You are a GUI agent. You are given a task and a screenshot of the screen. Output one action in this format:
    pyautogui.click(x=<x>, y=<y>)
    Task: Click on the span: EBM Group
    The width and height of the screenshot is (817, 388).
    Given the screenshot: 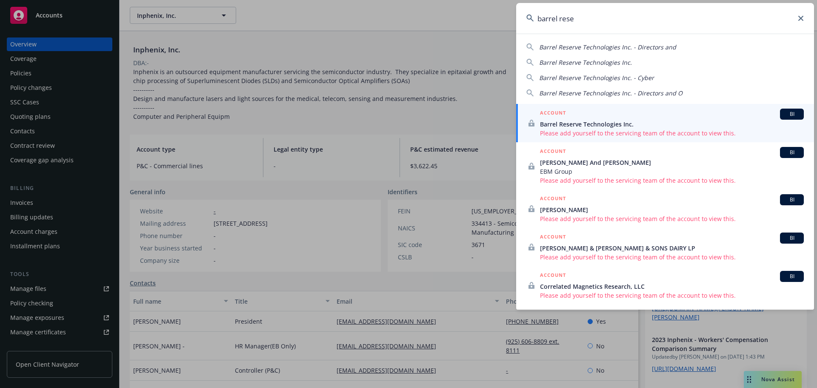 What is the action you would take?
    pyautogui.click(x=672, y=171)
    